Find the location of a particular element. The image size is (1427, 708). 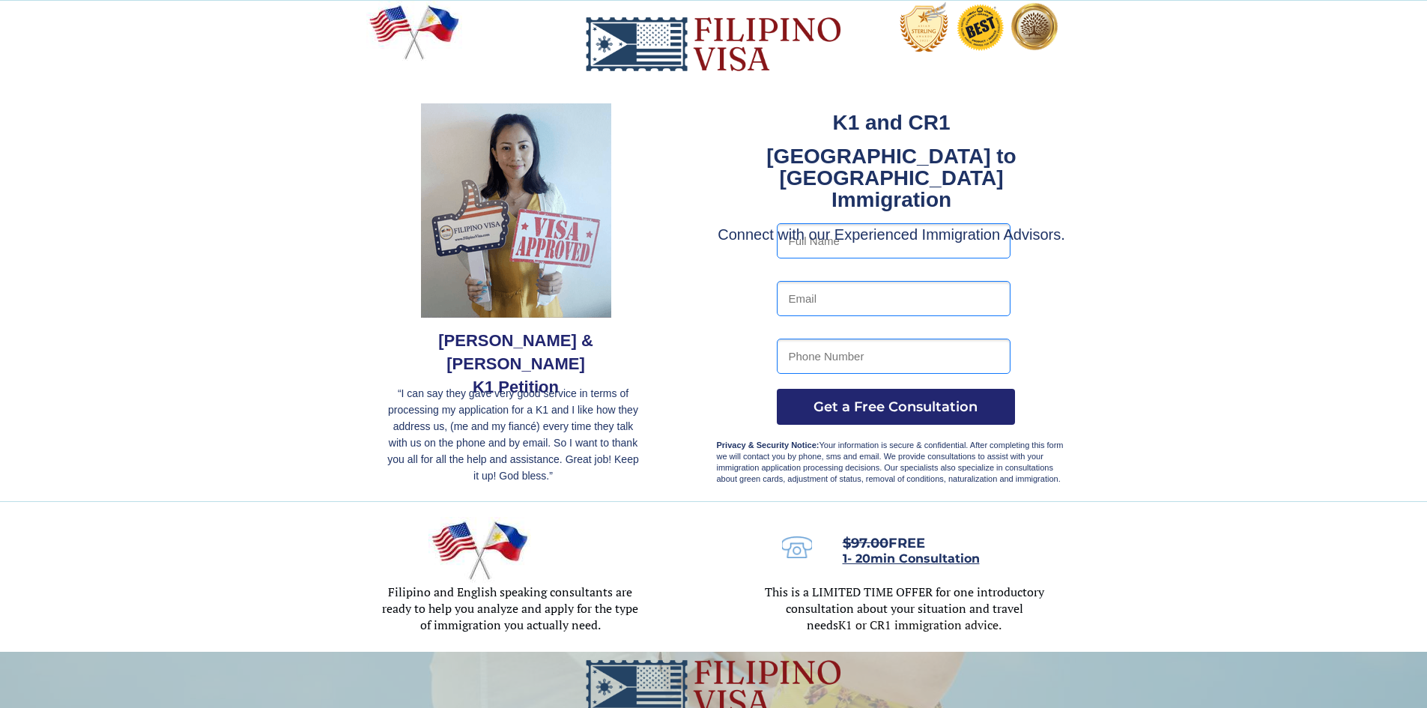

input: Phone Number is located at coordinates (894, 356).